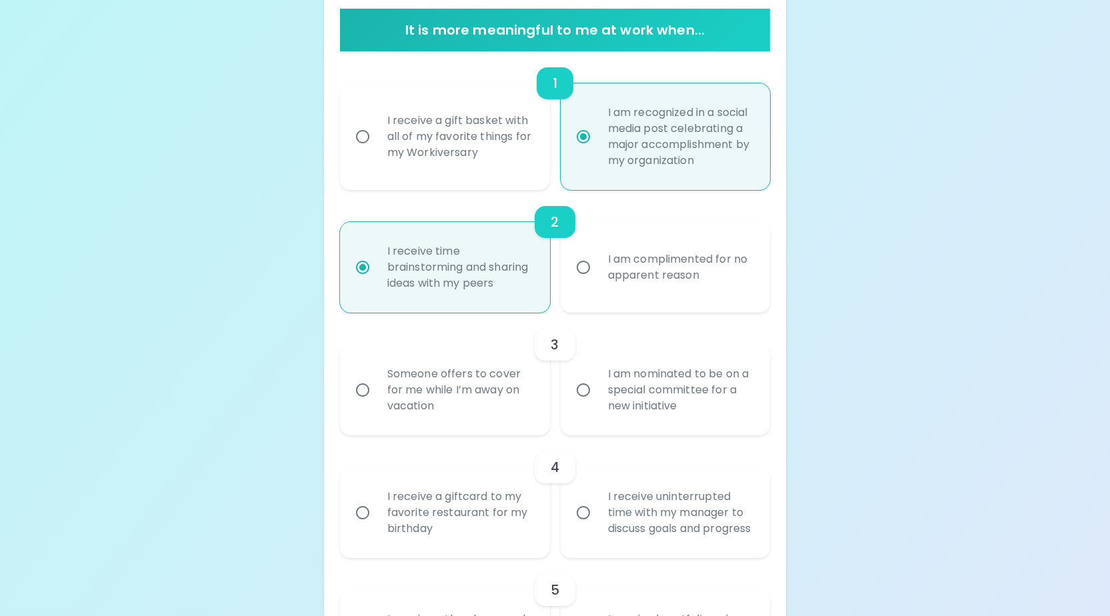 Image resolution: width=1110 pixels, height=616 pixels. I want to click on div: Someone offers to cover for me while I’m away on vacation, so click(460, 390).